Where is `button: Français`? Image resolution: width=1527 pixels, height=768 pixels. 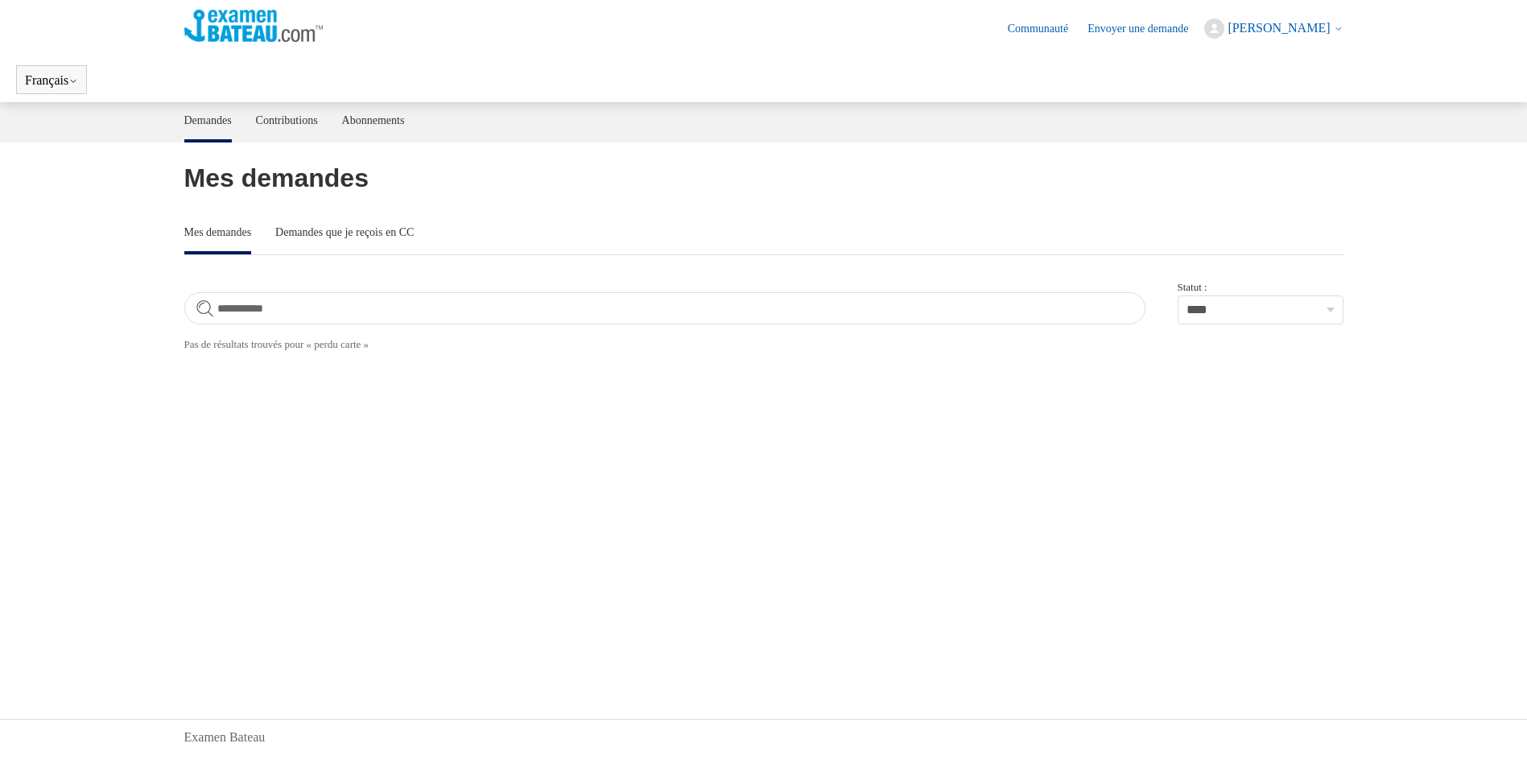 button: Français is located at coordinates (52, 80).